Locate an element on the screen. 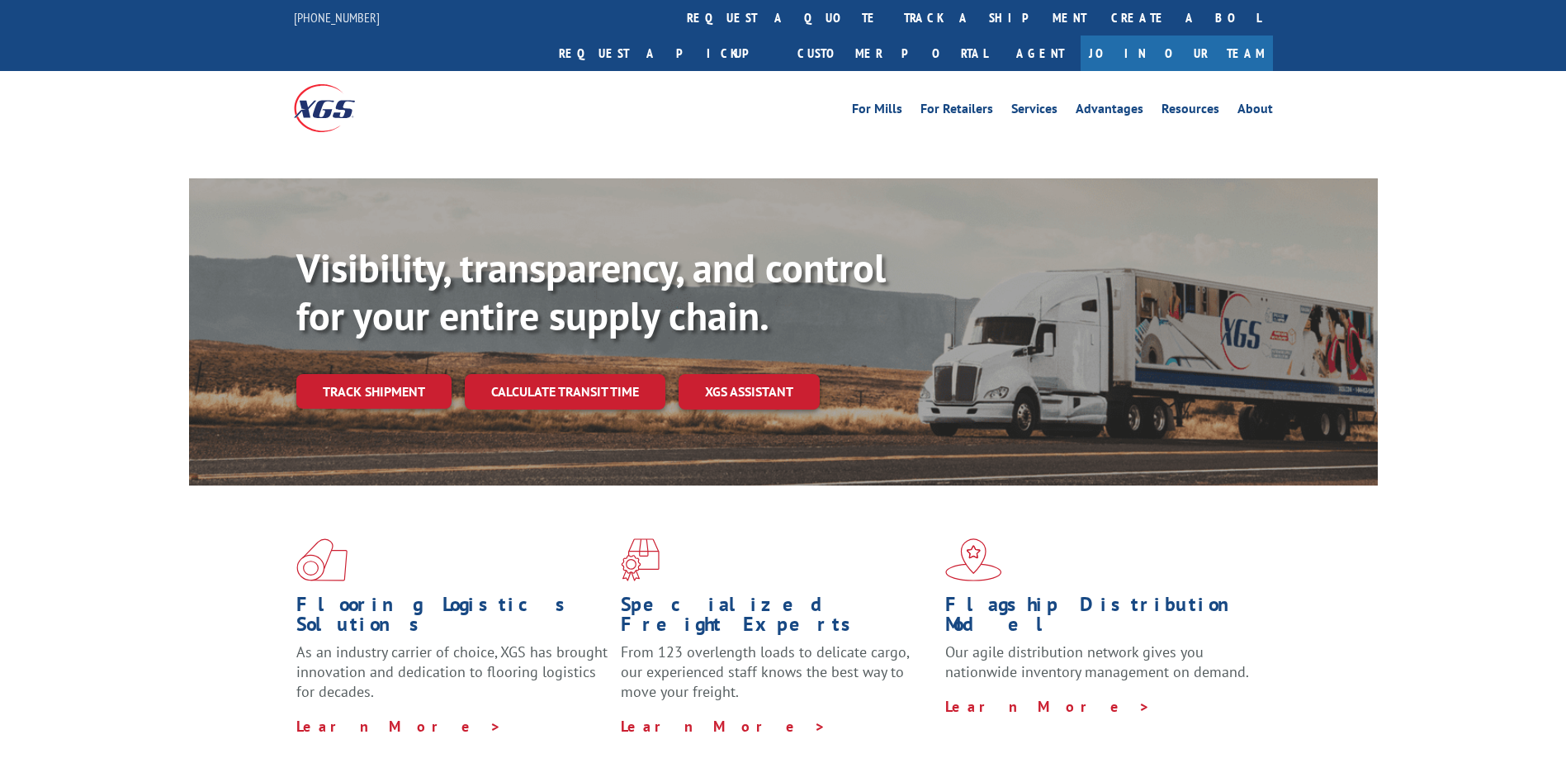 The height and width of the screenshot is (763, 1566). a: For Retailers is located at coordinates (957, 111).